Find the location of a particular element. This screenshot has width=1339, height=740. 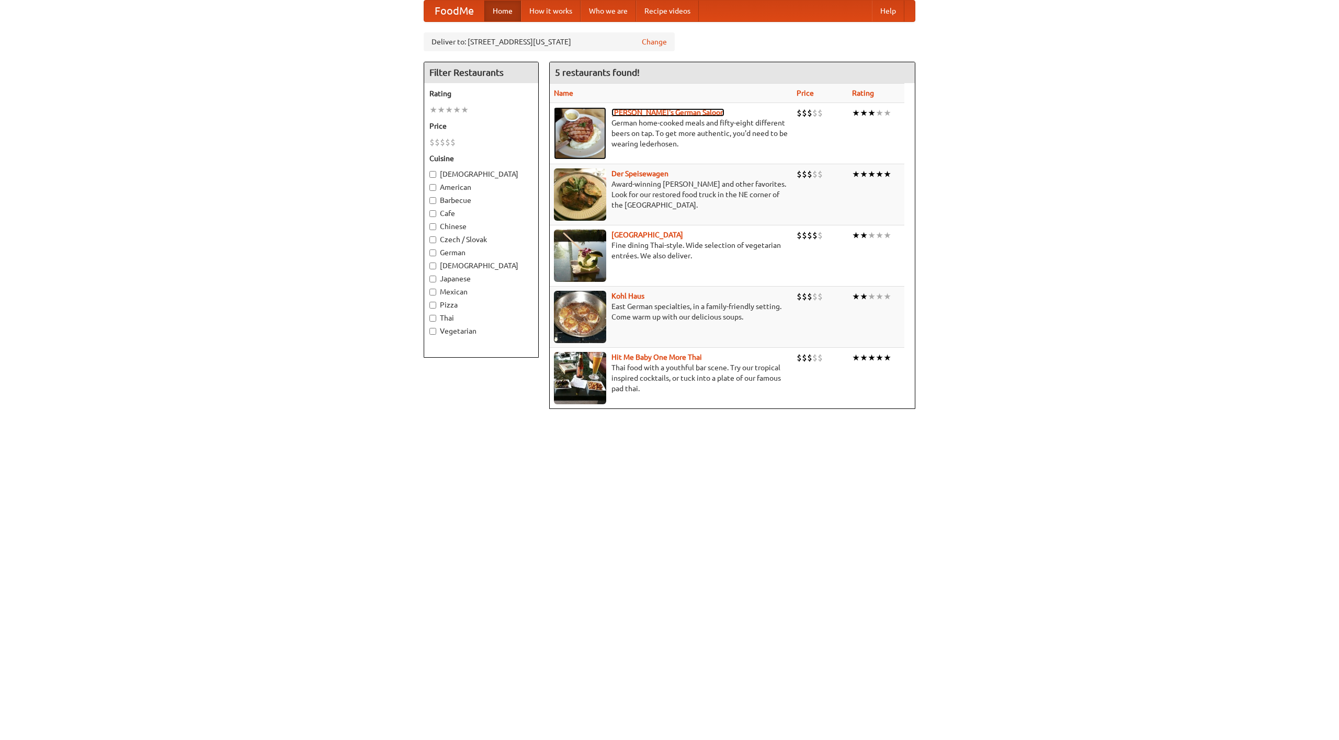

a: Price is located at coordinates (805, 93).